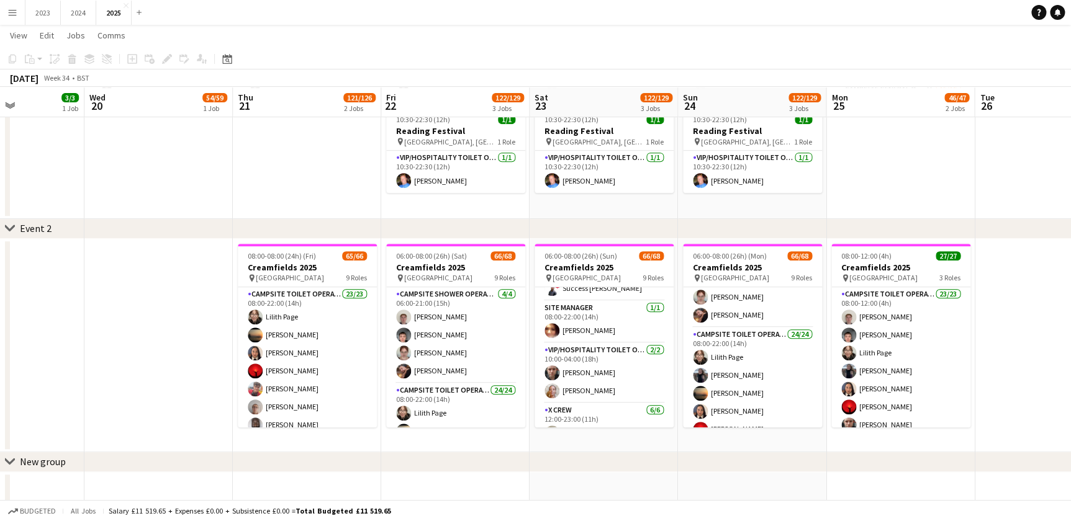 This screenshot has height=521, width=1071. What do you see at coordinates (986, 106) in the screenshot?
I see `span: 26` at bounding box center [986, 106].